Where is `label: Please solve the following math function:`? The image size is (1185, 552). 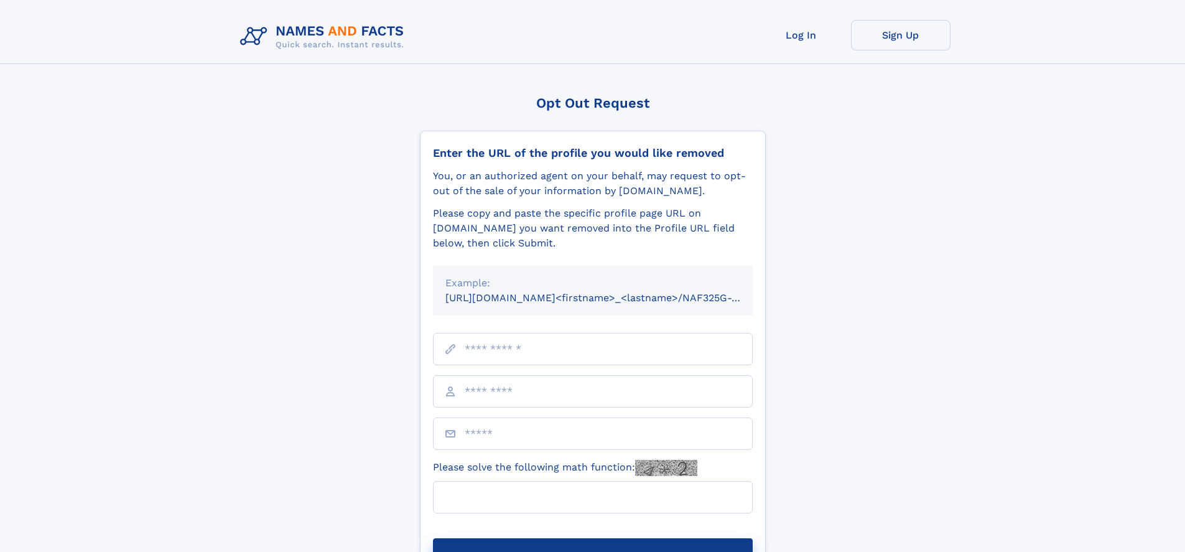
label: Please solve the following math function: is located at coordinates (565, 468).